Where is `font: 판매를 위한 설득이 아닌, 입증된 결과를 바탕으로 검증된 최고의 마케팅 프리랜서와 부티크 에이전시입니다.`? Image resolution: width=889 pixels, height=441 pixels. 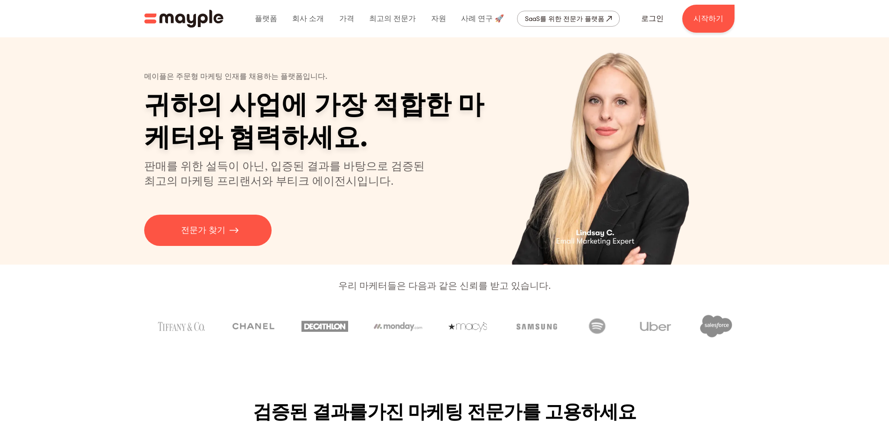 font: 판매를 위한 설득이 아닌, 입증된 결과를 바탕으로 검증된 최고의 마케팅 프리랜서와 부티크 에이전시입니다. is located at coordinates (284, 174).